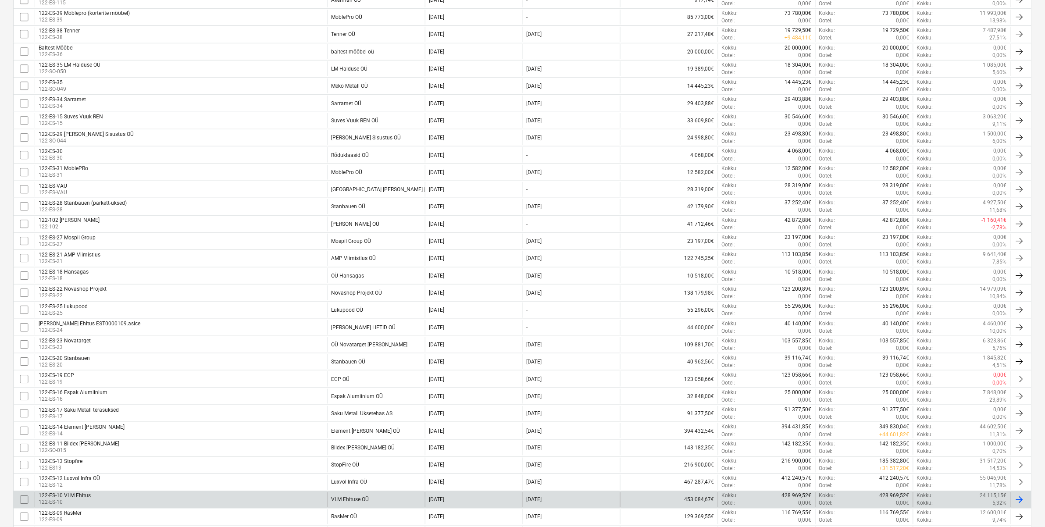  What do you see at coordinates (668, 310) in the screenshot?
I see `div: 55 296,00€` at bounding box center [668, 310].